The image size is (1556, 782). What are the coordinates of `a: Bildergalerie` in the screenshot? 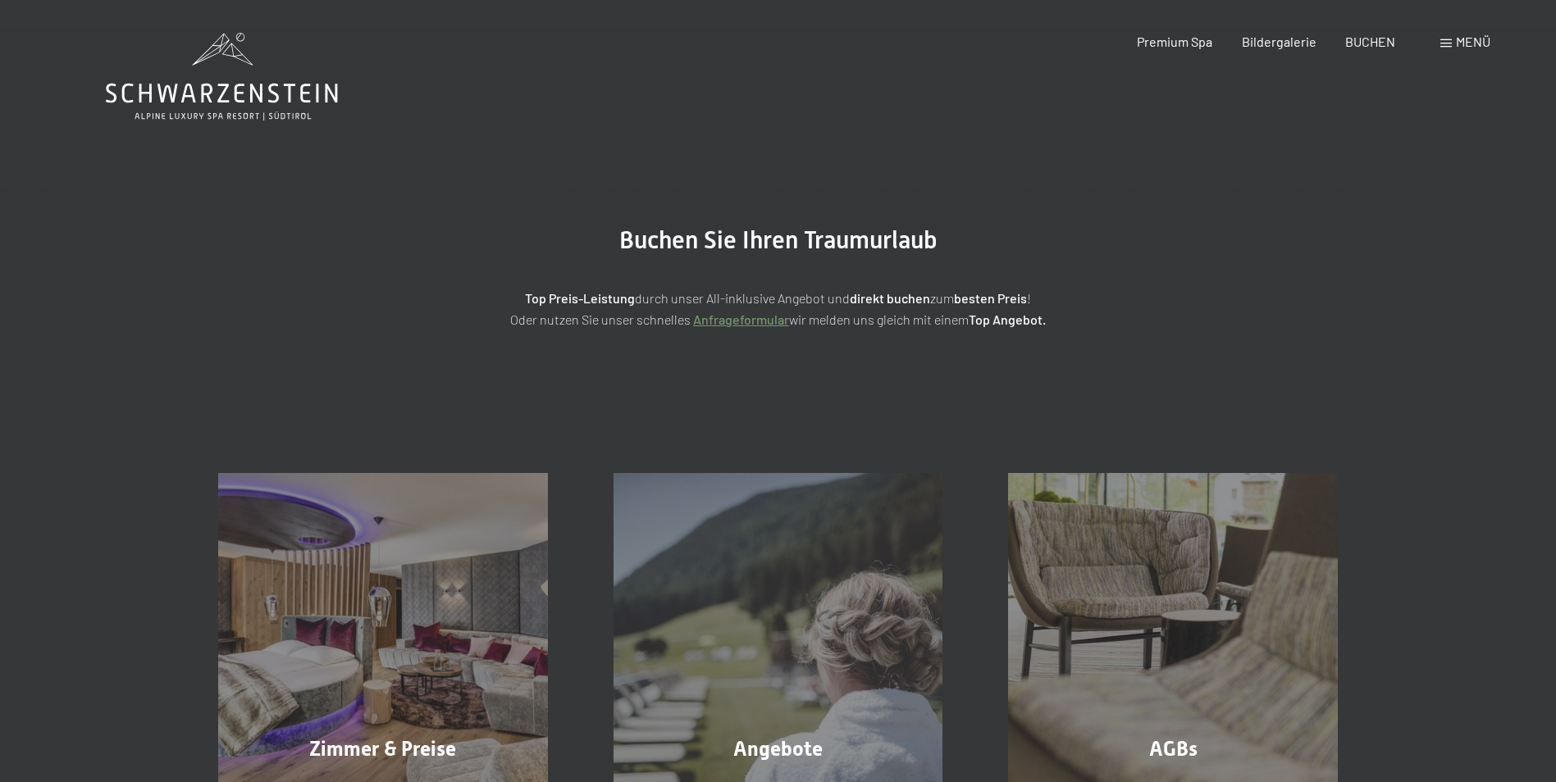 It's located at (1278, 41).